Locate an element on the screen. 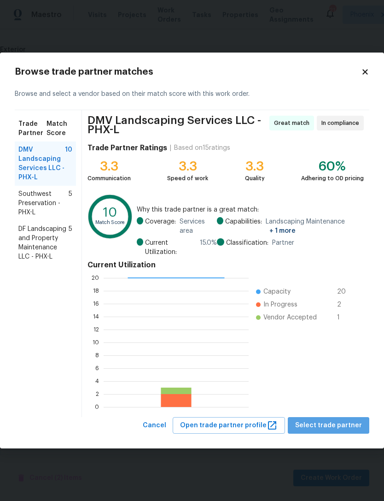 The image size is (384, 501). span: Current Utilization: is located at coordinates (170, 247).